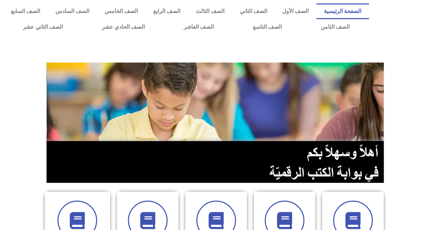  I want to click on a: الصف العاشر, so click(199, 27).